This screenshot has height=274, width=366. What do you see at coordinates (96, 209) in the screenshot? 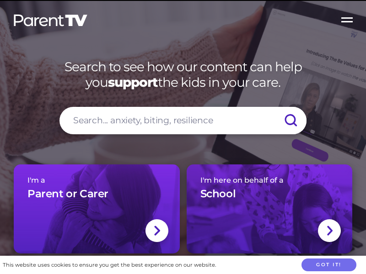
I see `a: I'm aParent or Carer` at bounding box center [96, 209].